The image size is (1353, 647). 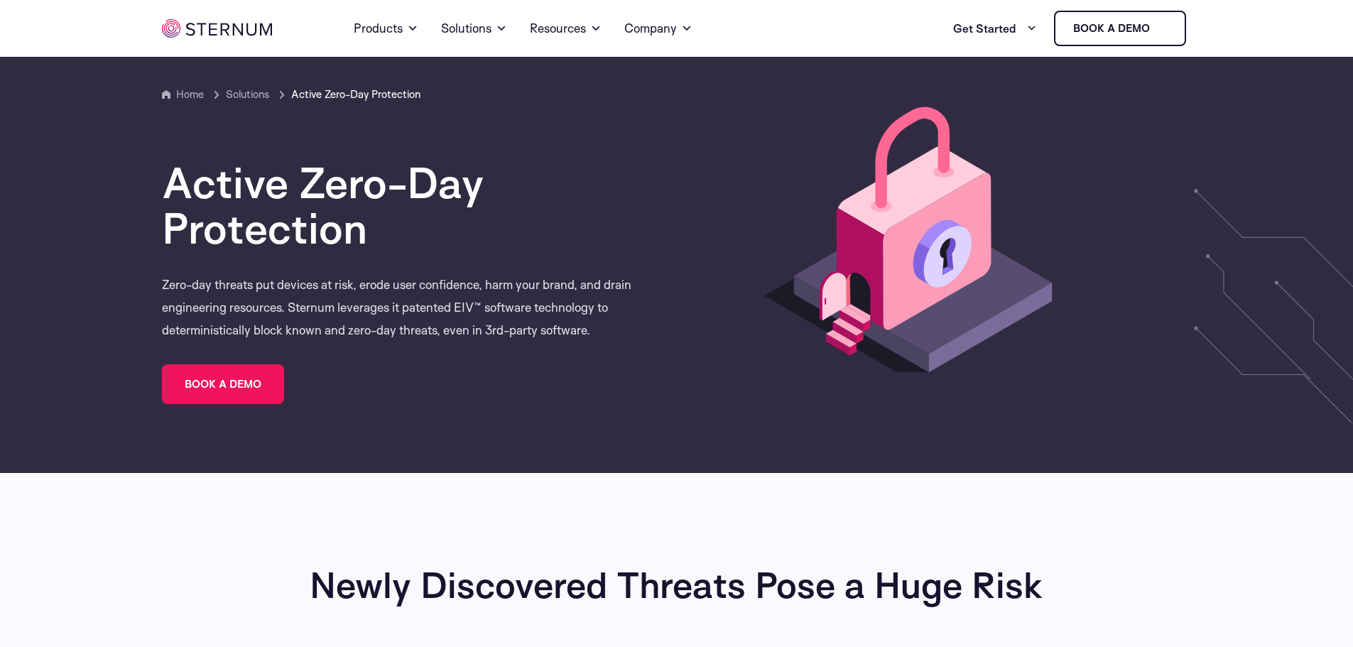 What do you see at coordinates (677, 584) in the screenshot?
I see `h2: Newly Discovered Threats Pose a Huge Risk` at bounding box center [677, 584].